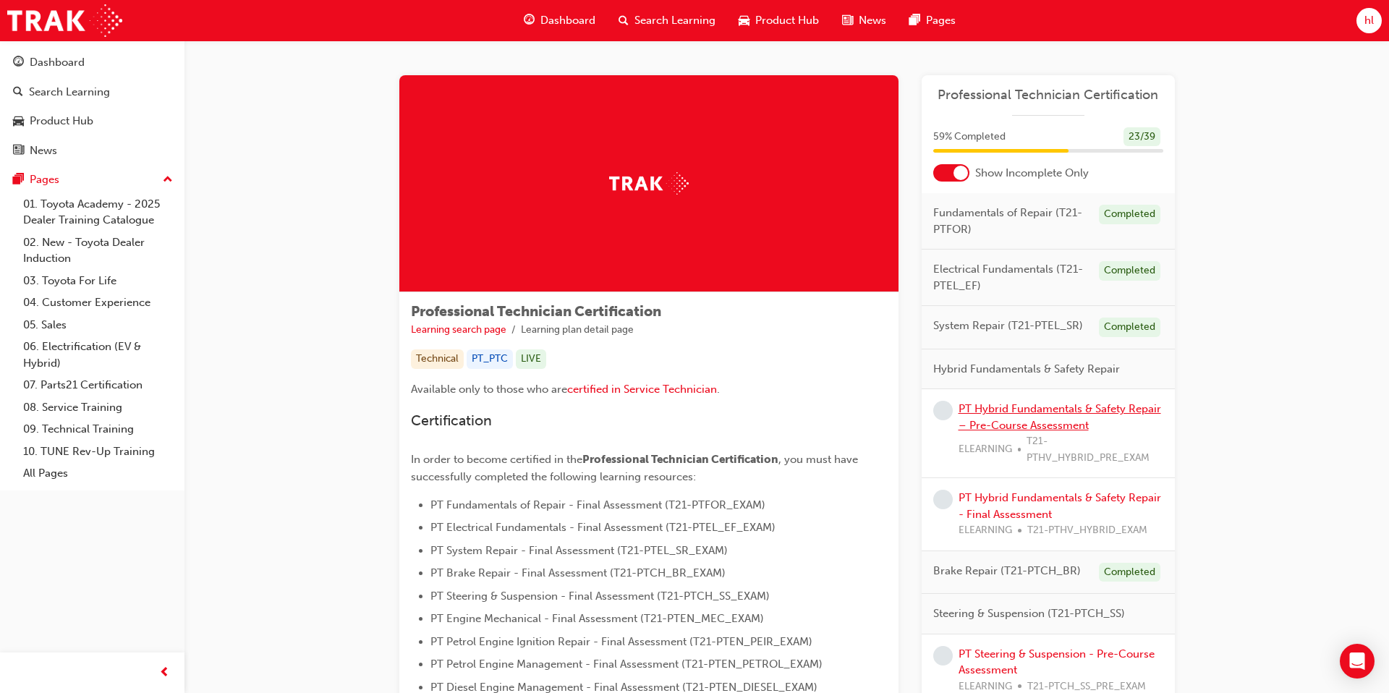 This screenshot has height=693, width=1389. What do you see at coordinates (577, 330) in the screenshot?
I see `li: Learning plan detail page` at bounding box center [577, 330].